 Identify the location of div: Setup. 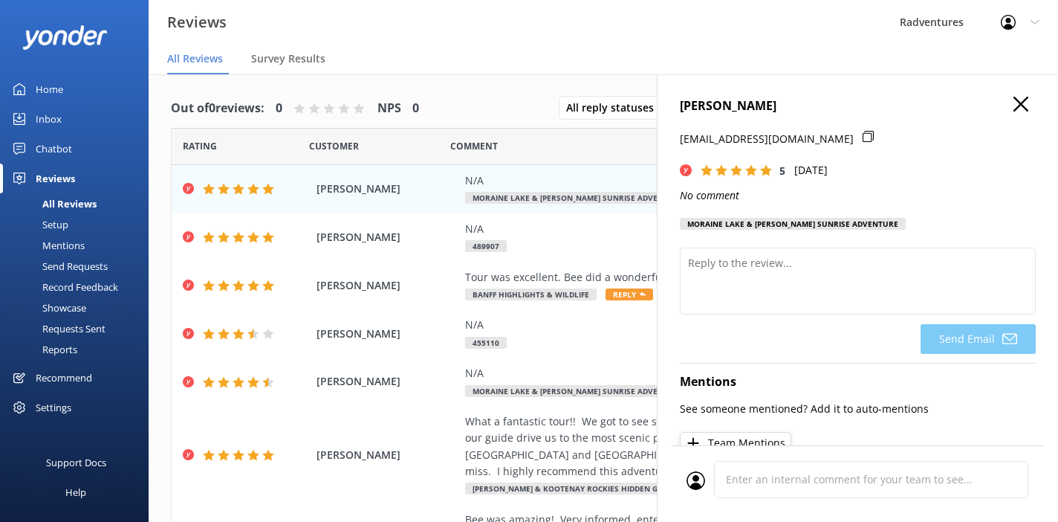
(39, 224).